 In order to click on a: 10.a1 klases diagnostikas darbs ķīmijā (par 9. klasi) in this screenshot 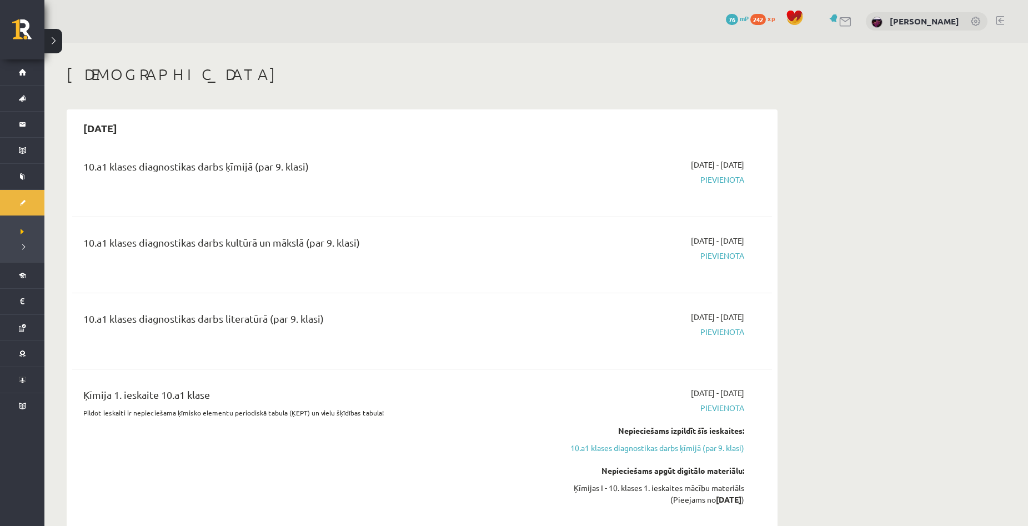, I will do `click(639, 447)`.